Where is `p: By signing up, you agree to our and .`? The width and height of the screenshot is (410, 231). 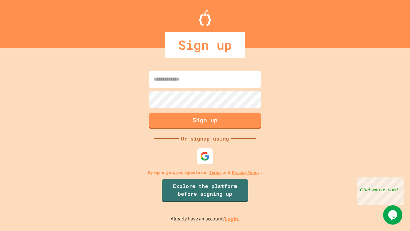
p: By signing up, you agree to our and . is located at coordinates (205, 172).